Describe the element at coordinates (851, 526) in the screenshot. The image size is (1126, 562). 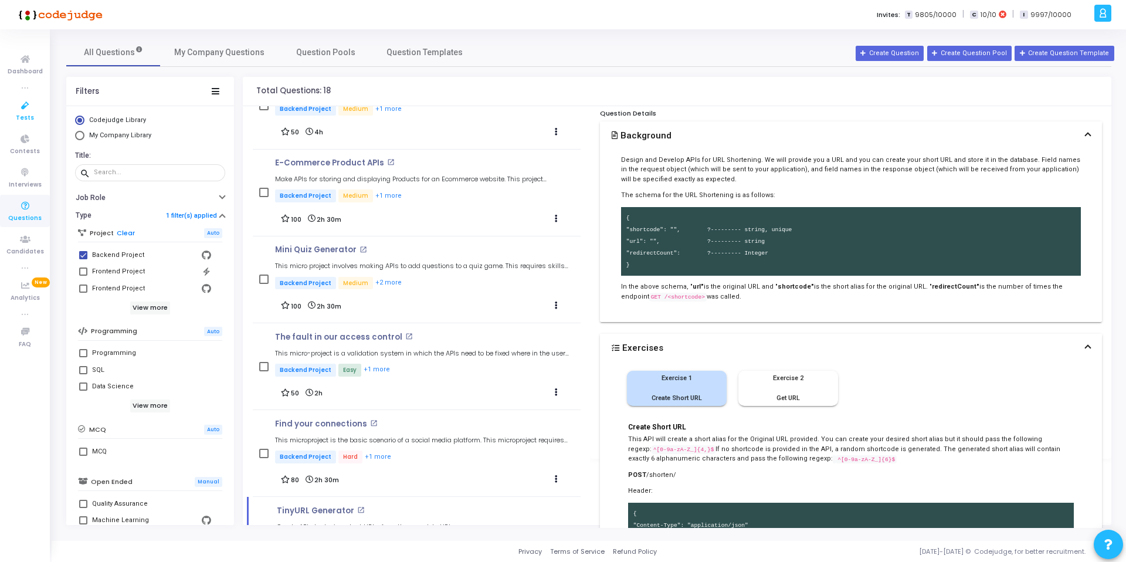
I see `pre: { "Content-Type": "application/json" }` at that location.